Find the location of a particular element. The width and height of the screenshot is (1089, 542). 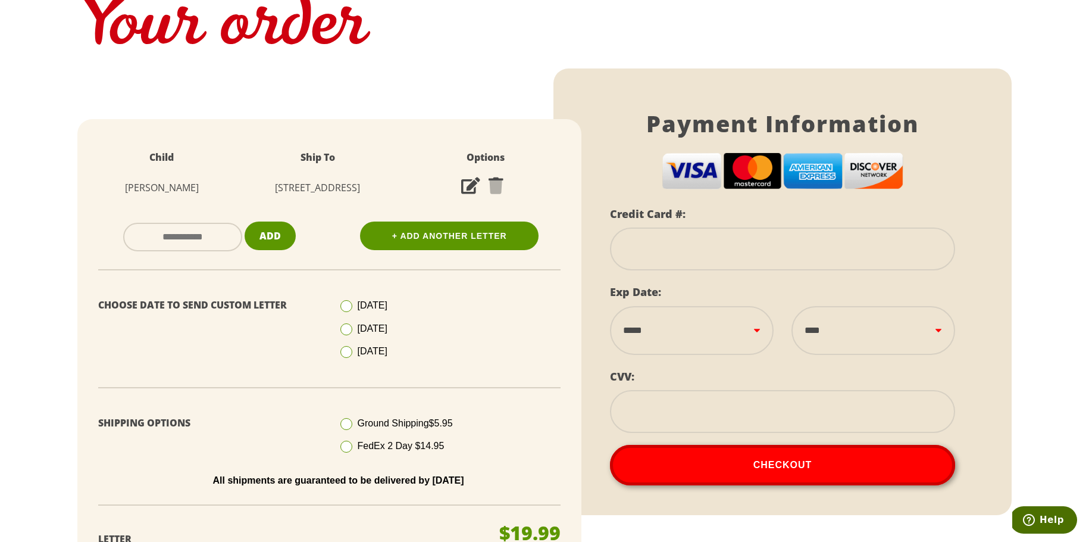

p: Choose Date To Send Custom Letter is located at coordinates (210, 305).